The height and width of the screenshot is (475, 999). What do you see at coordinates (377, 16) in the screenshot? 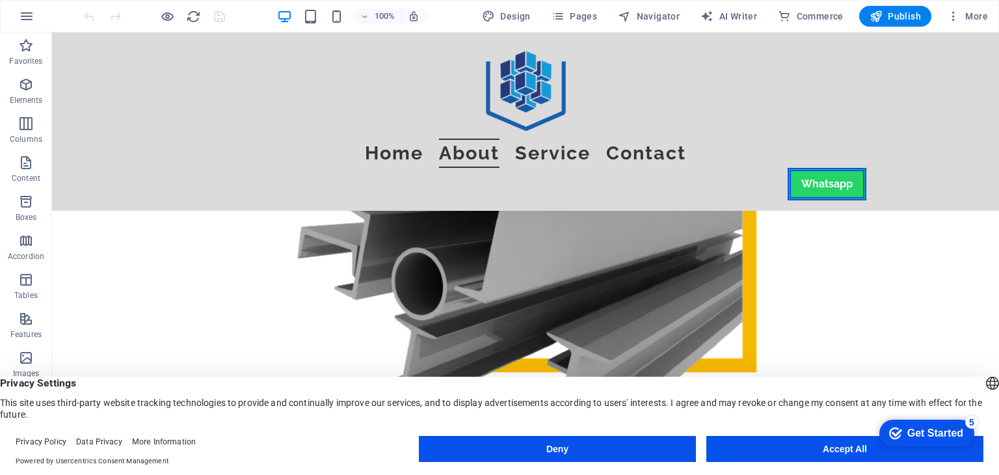
I see `button: 100%` at bounding box center [377, 16].